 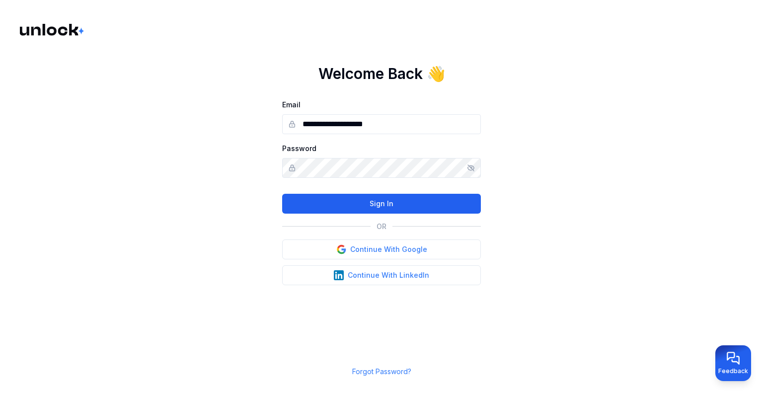 I want to click on label: Email, so click(x=291, y=104).